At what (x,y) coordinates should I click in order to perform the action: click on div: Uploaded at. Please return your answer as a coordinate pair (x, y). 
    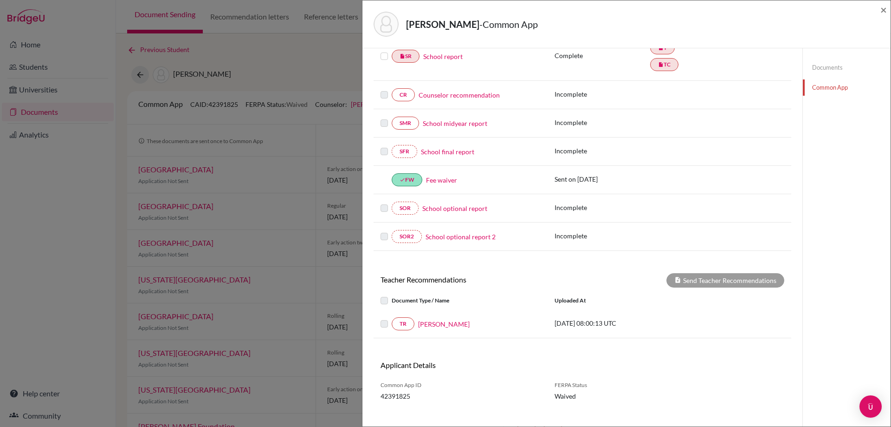
    Looking at the image, I should click on (618, 300).